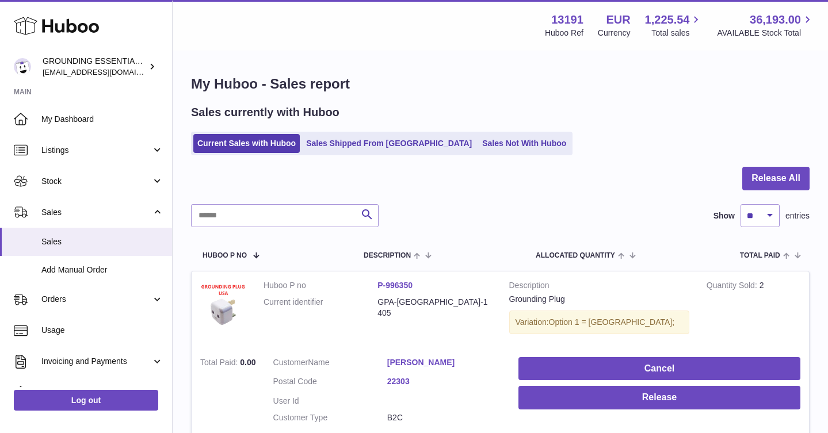  What do you see at coordinates (618, 20) in the screenshot?
I see `strong: EUR` at bounding box center [618, 20].